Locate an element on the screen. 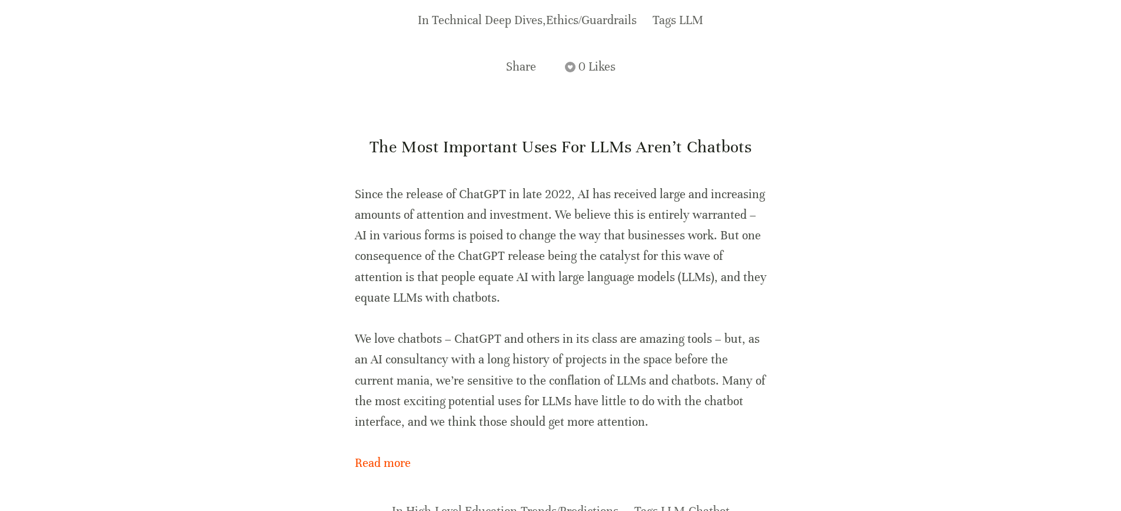 This screenshot has width=1121, height=511. div: Share is located at coordinates (521, 66).